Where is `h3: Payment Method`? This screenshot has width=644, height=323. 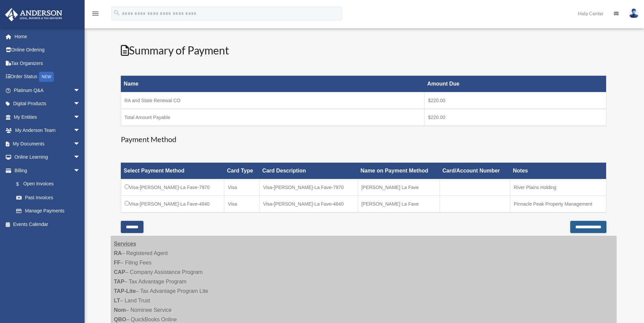
h3: Payment Method is located at coordinates (363, 139).